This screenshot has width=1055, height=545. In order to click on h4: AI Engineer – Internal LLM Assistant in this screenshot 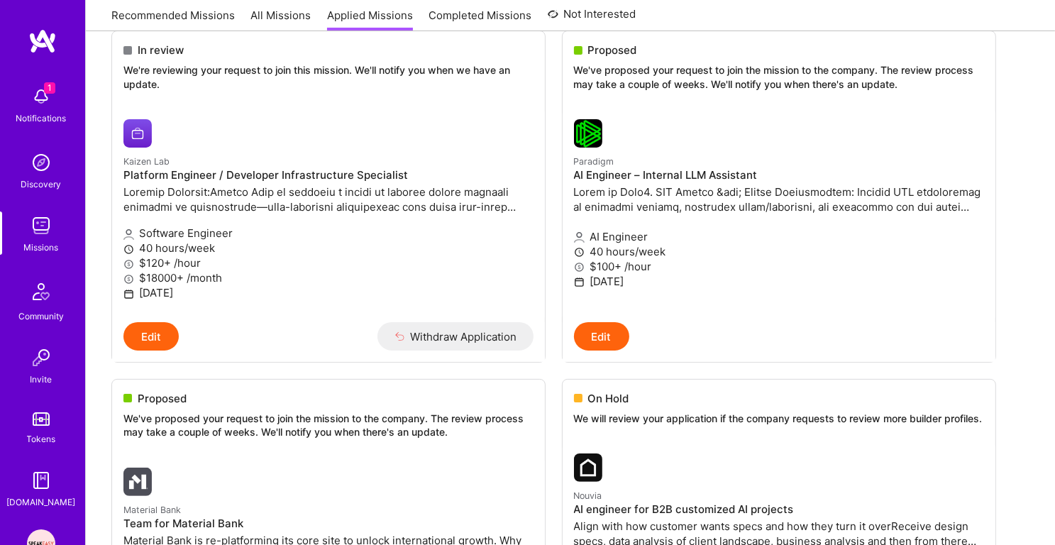, I will do `click(779, 175)`.